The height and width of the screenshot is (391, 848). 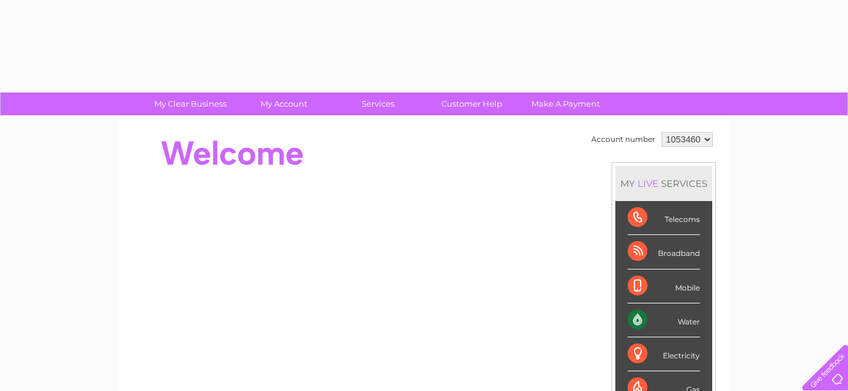 I want to click on div: Water, so click(x=663, y=320).